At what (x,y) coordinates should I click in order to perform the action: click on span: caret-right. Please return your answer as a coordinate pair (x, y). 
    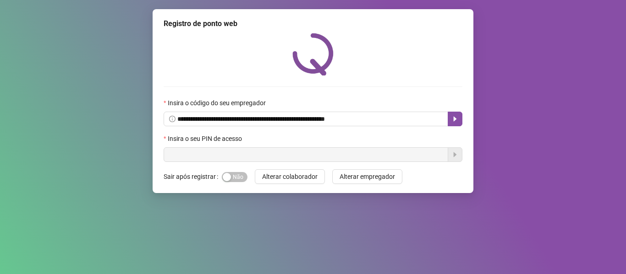
    Looking at the image, I should click on (455, 119).